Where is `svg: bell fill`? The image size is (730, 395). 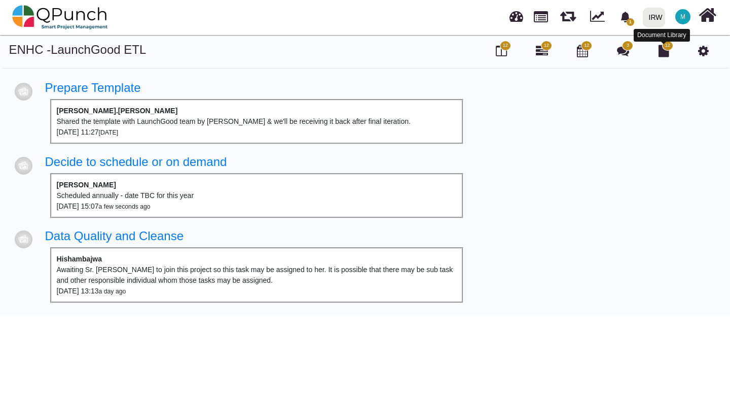 svg: bell fill is located at coordinates (625, 17).